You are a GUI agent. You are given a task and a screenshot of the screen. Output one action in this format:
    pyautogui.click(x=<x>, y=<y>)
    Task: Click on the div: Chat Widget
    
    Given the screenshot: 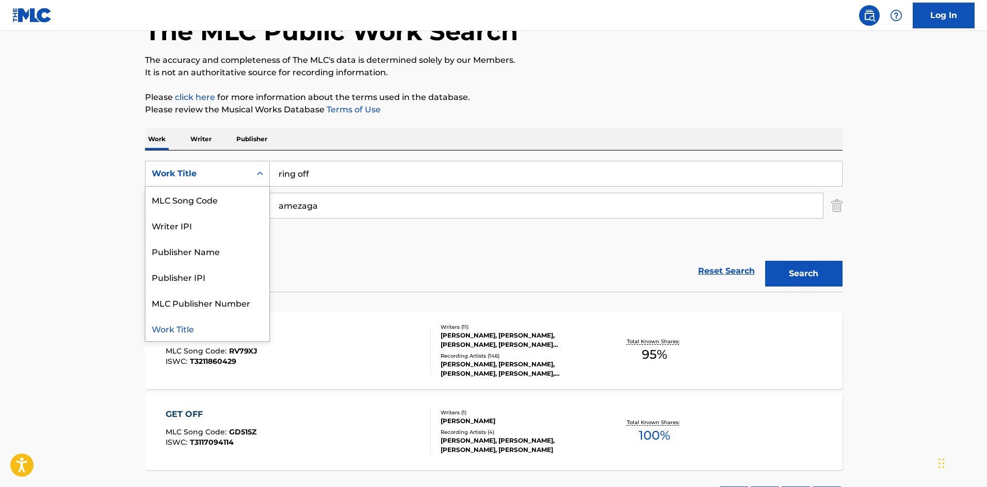 What is the action you would take?
    pyautogui.click(x=961, y=463)
    